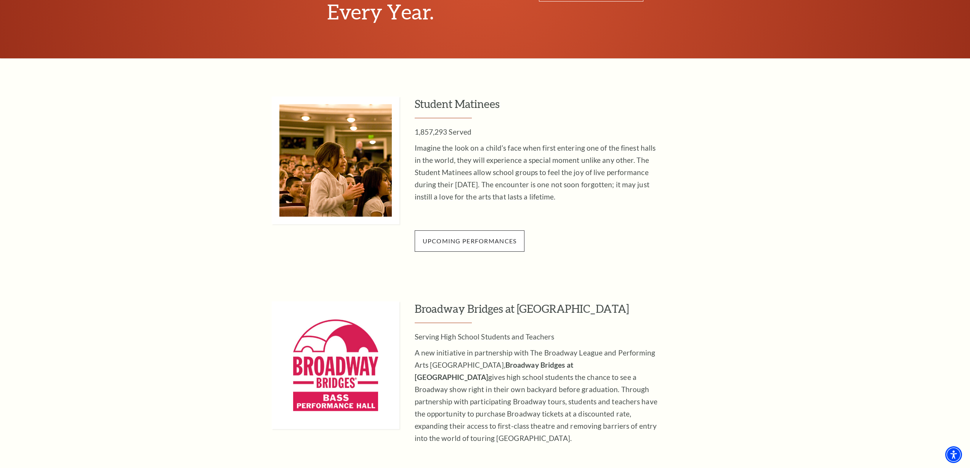  Describe the element at coordinates (469, 241) in the screenshot. I see `a: Upcoming Performances` at that location.